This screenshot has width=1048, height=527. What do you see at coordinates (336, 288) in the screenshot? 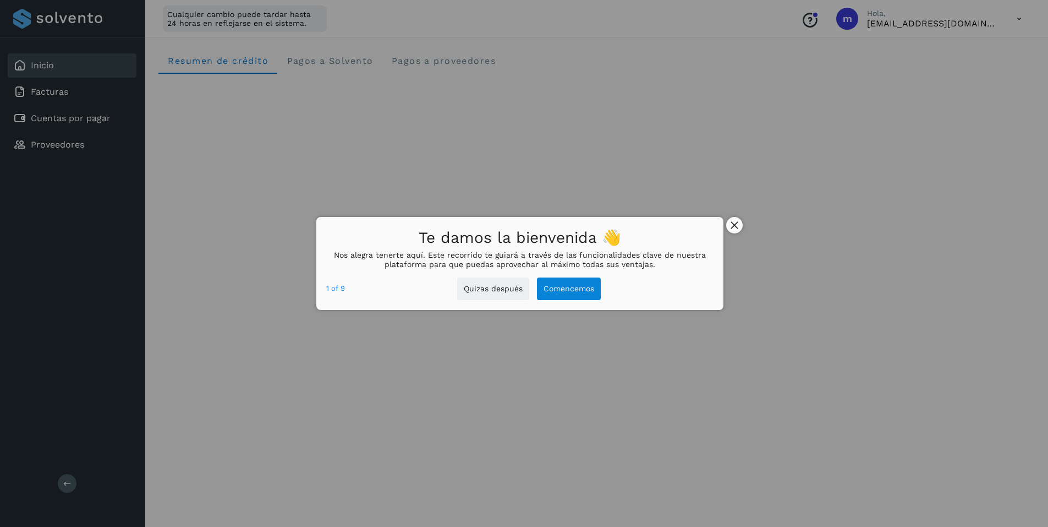
I see `div: 1 of 9` at bounding box center [336, 288].